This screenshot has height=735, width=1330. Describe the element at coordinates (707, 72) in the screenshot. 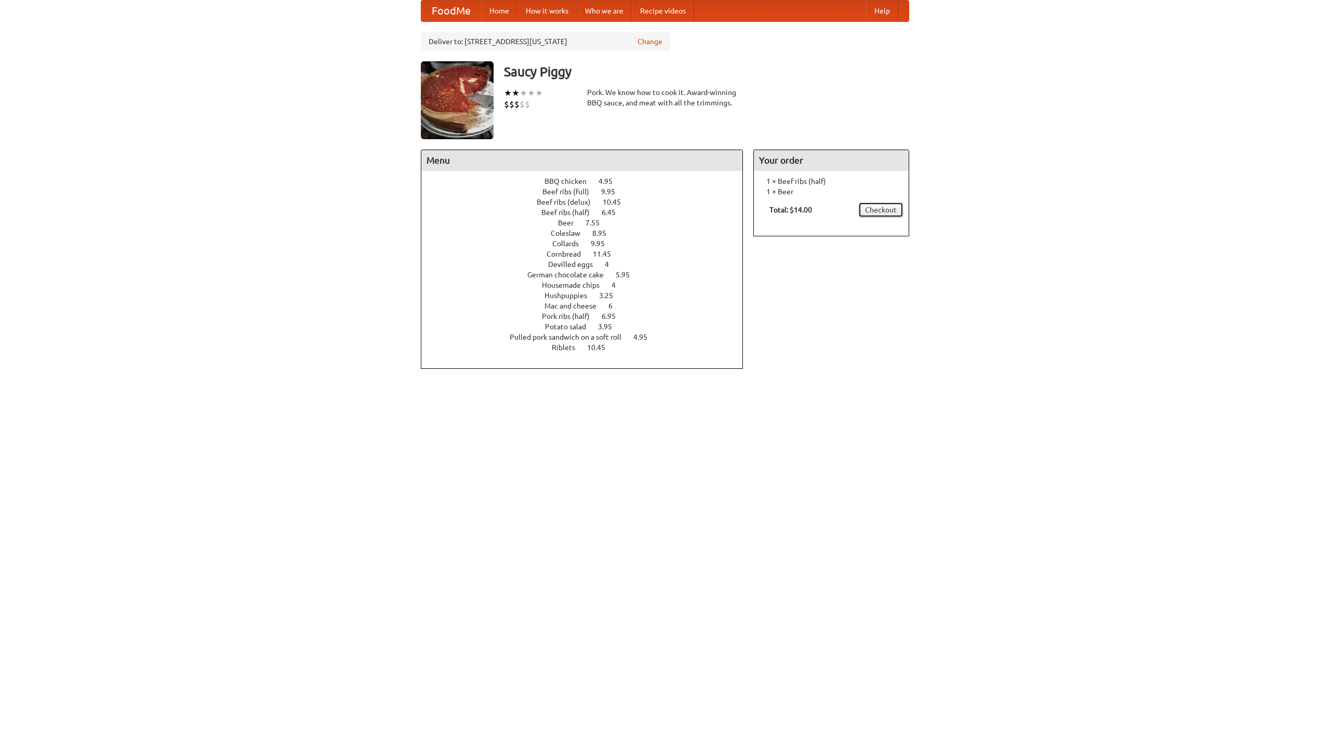

I see `h3: Saucy Piggy` at that location.